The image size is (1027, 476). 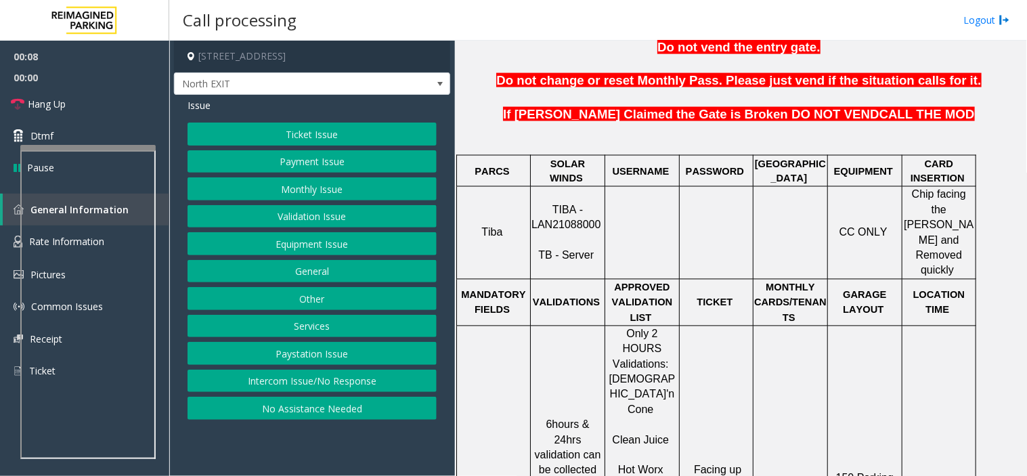 What do you see at coordinates (987, 20) in the screenshot?
I see `a: Logout` at bounding box center [987, 20].